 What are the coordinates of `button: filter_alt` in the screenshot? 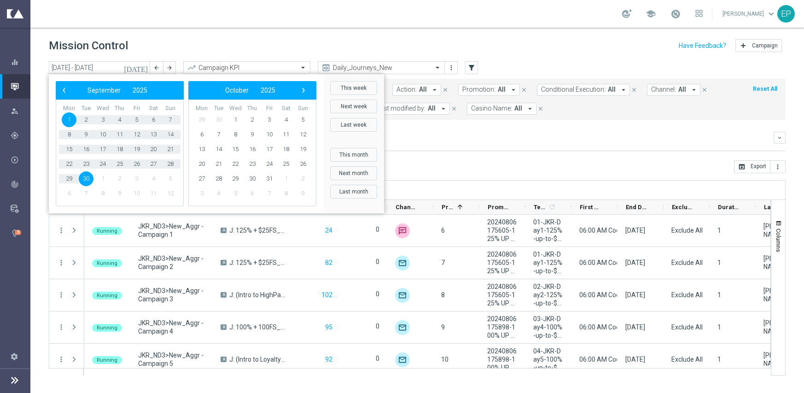 It's located at (472, 68).